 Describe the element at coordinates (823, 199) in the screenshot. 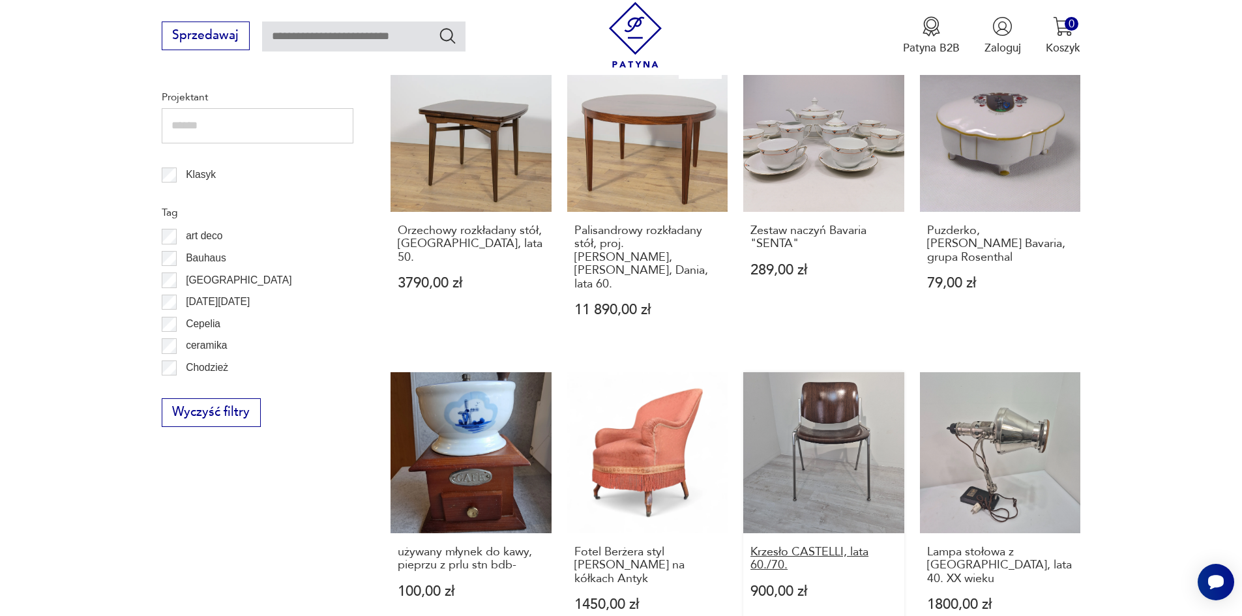

I see `a: Zestaw naczyń Bavaria "SENTA"Zestaw naczyń Bavaria "SENTA"289,00 zł` at that location.